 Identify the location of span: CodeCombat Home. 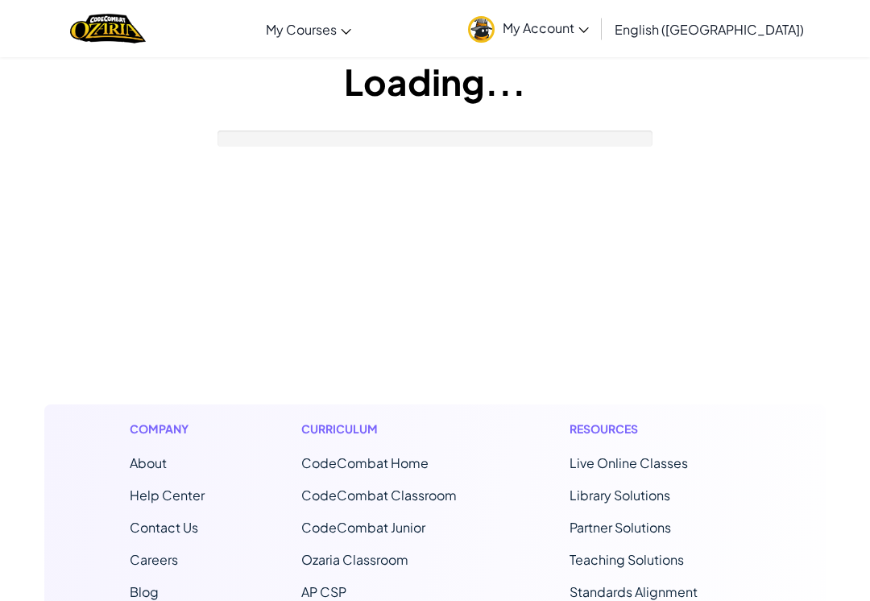
(365, 462).